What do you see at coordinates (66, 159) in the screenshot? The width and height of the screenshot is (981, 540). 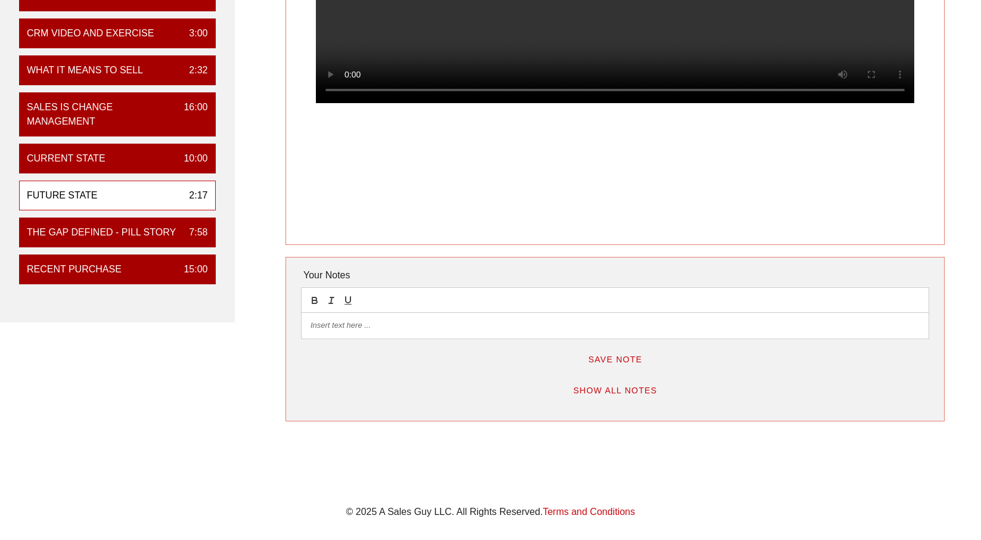 I see `div: Current State` at bounding box center [66, 159].